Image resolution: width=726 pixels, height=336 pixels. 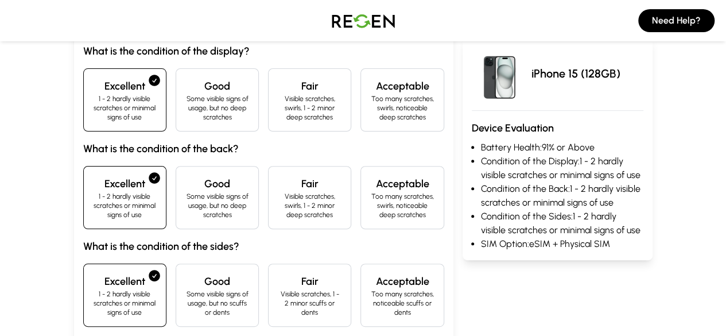 What do you see at coordinates (557, 128) in the screenshot?
I see `h3: Device Evaluation` at bounding box center [557, 128].